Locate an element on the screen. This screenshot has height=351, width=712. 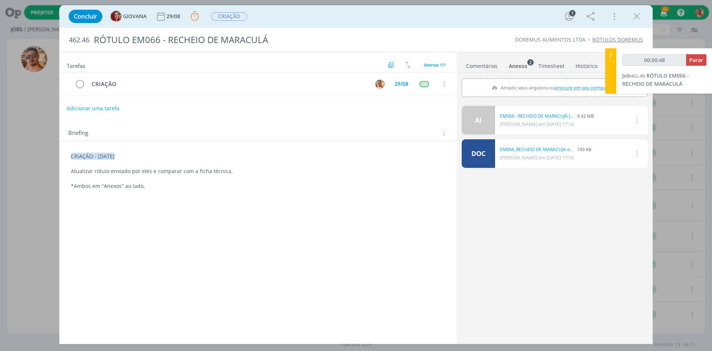
button: GGIOVANA is located at coordinates (128, 16).